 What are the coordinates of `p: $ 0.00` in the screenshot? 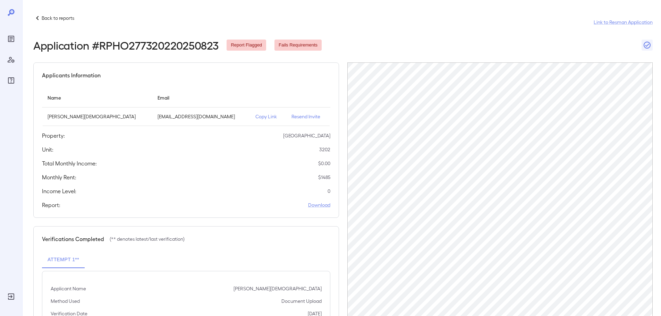 It's located at (324, 163).